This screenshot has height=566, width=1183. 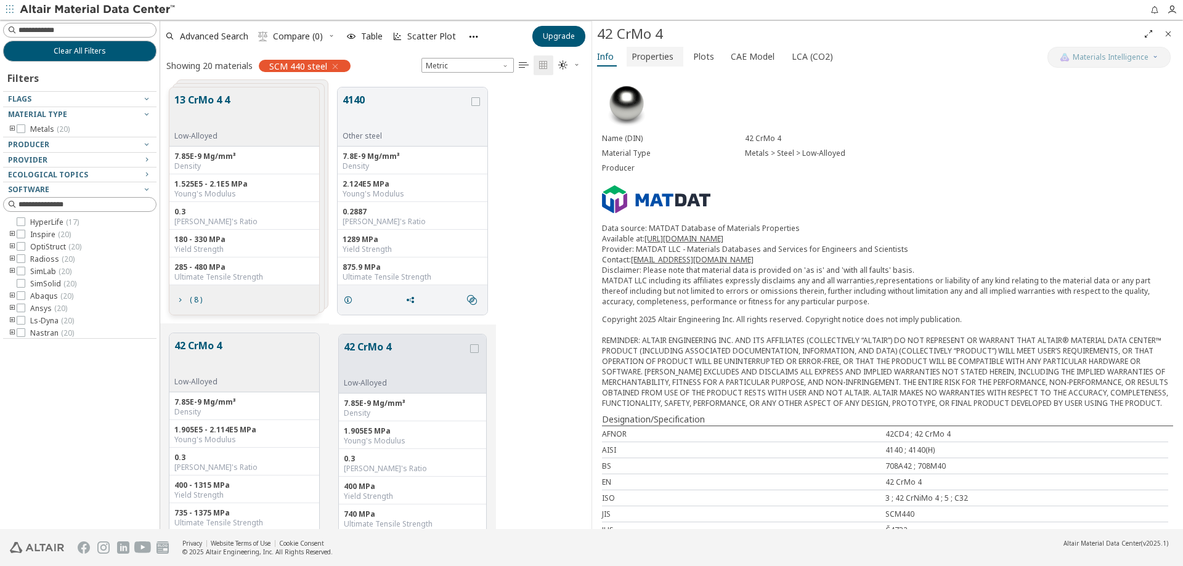 I want to click on span: Inspire, so click(x=51, y=235).